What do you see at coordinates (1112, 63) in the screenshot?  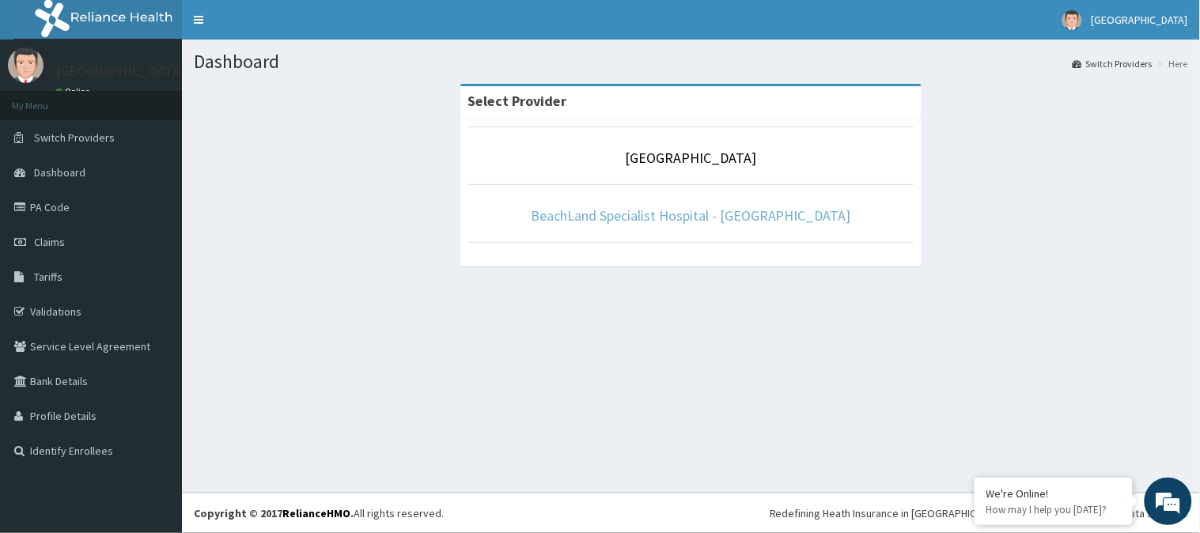 I see `a: Switch Providers` at bounding box center [1112, 63].